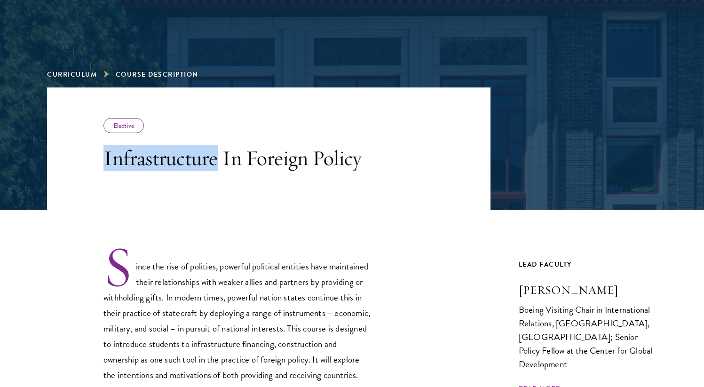 Image resolution: width=704 pixels, height=387 pixels. What do you see at coordinates (124, 126) in the screenshot?
I see `div: Elective` at bounding box center [124, 126].